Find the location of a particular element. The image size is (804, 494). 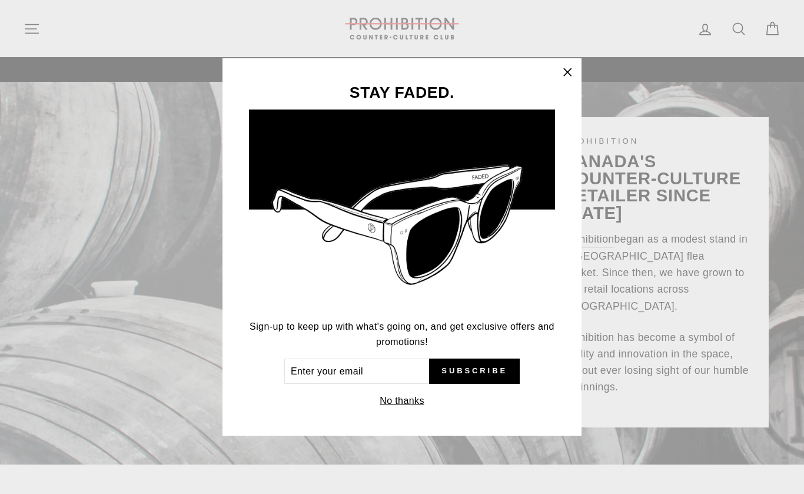

button: Subscribe is located at coordinates (475, 372).